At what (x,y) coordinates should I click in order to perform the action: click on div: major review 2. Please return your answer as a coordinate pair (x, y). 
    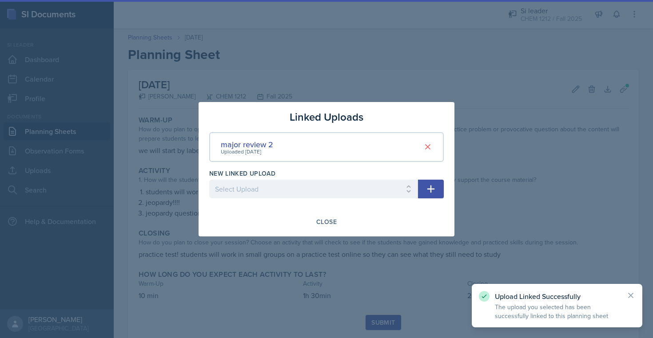
    Looking at the image, I should click on (247, 144).